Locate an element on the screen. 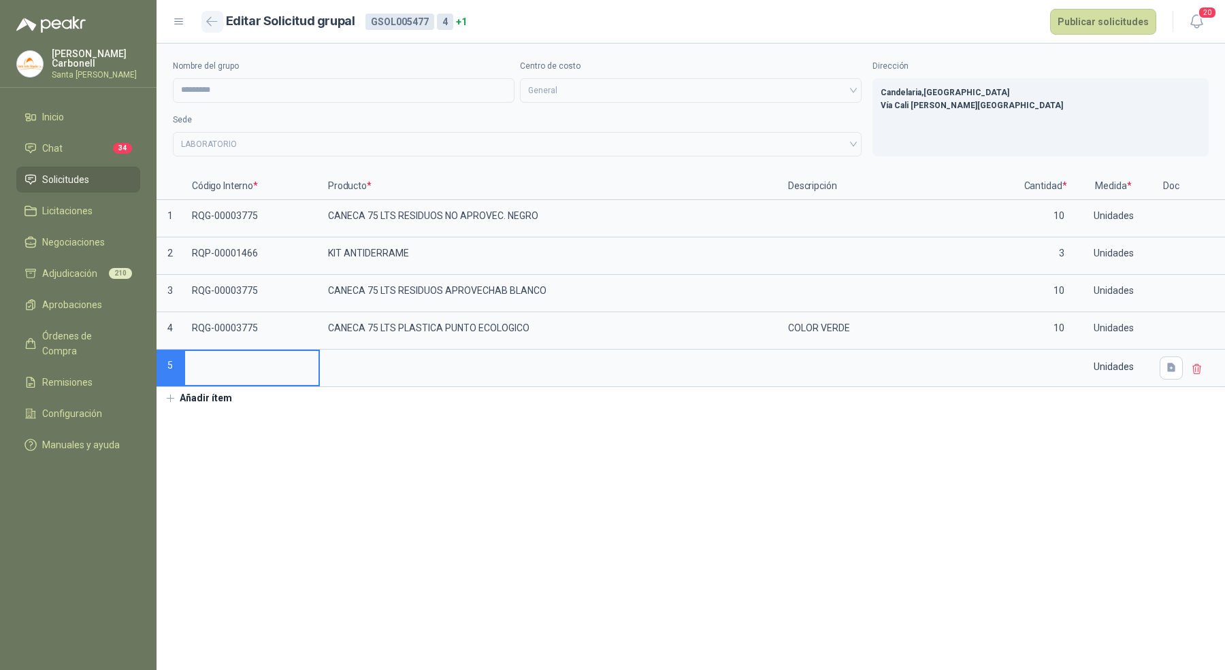 This screenshot has width=1225, height=670. h2: Editar Solicitud grupal is located at coordinates (290, 21).